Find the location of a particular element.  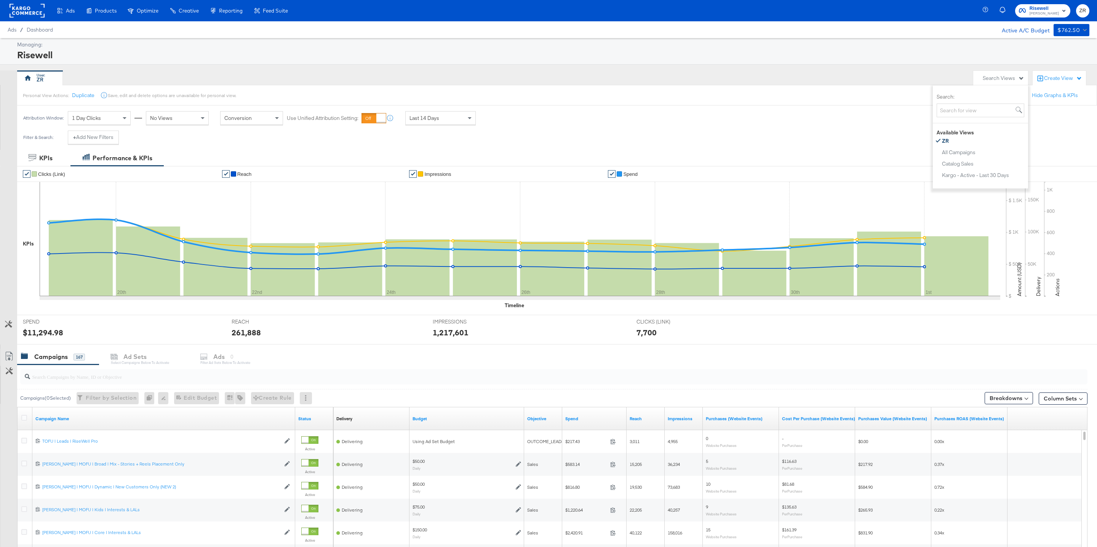

a: Your campaign's objective. is located at coordinates (543, 419).